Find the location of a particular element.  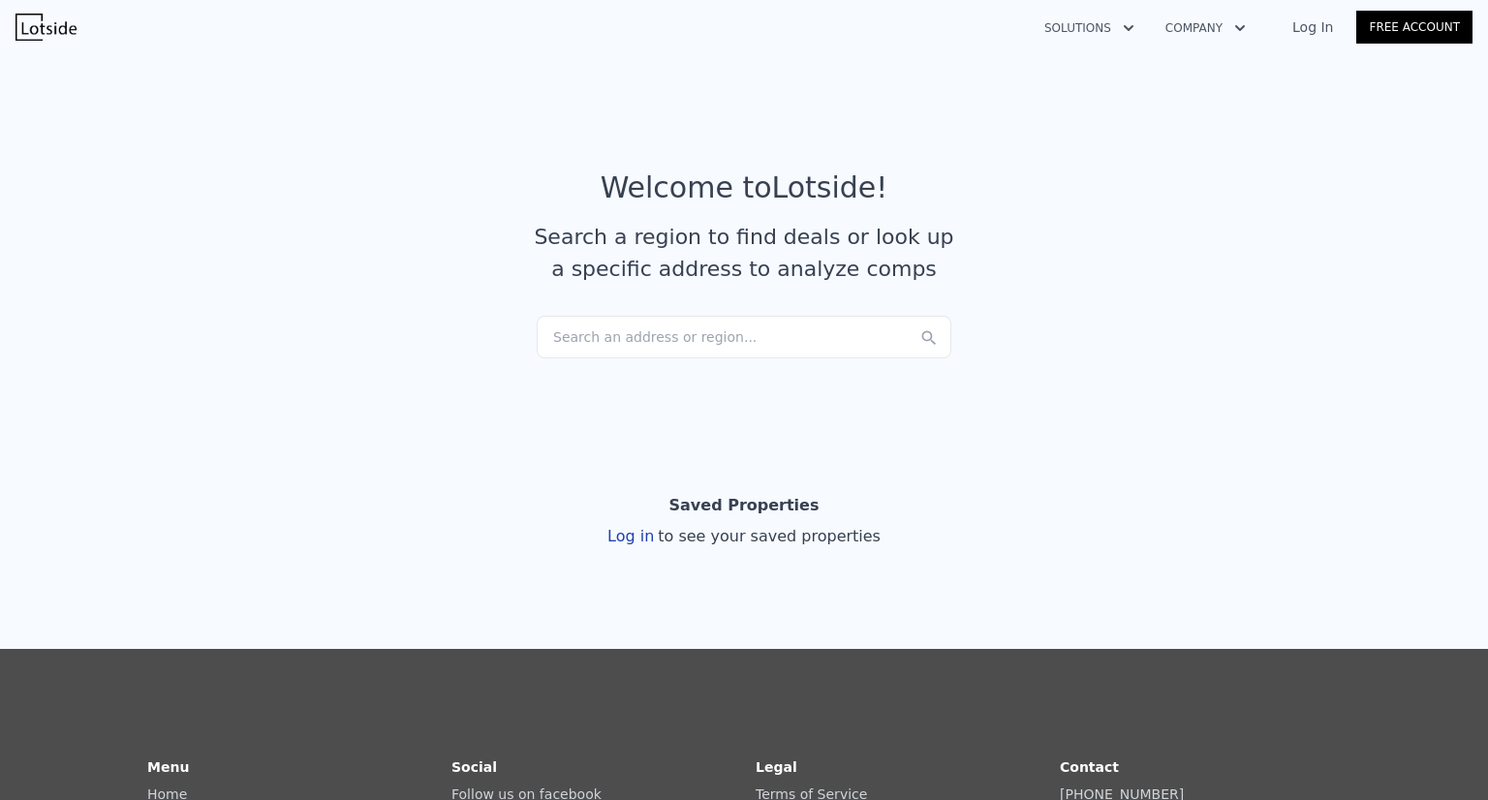

a: Free Account is located at coordinates (1415, 27).